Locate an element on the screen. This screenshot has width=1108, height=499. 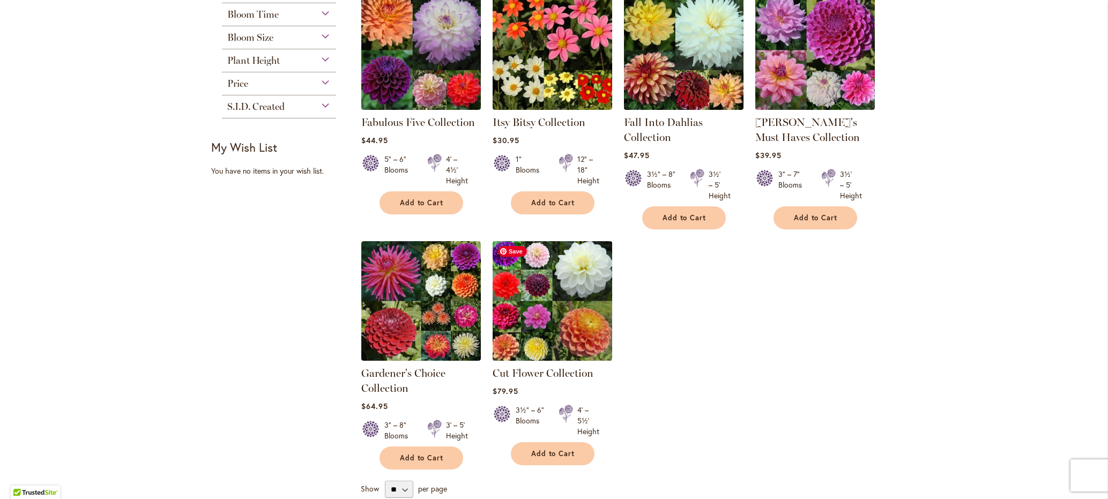
div: 4' – 4½' Height is located at coordinates (457, 170).